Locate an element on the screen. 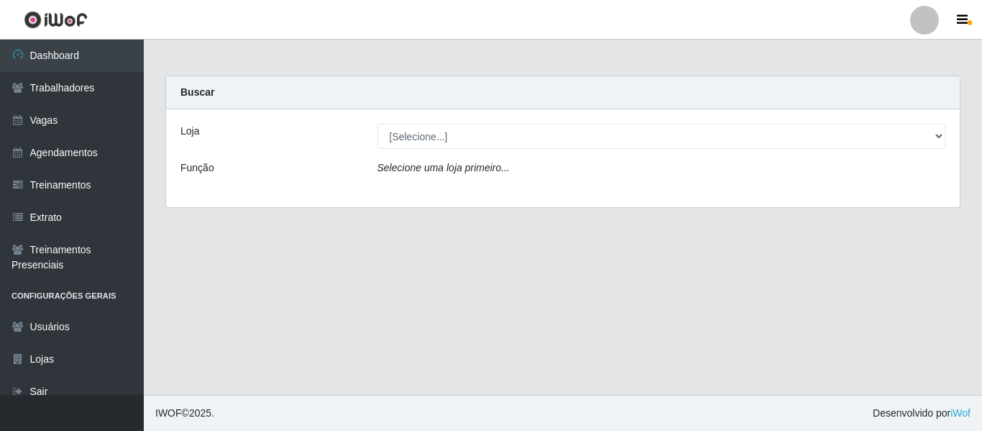 Image resolution: width=982 pixels, height=431 pixels. label: Função is located at coordinates (197, 168).